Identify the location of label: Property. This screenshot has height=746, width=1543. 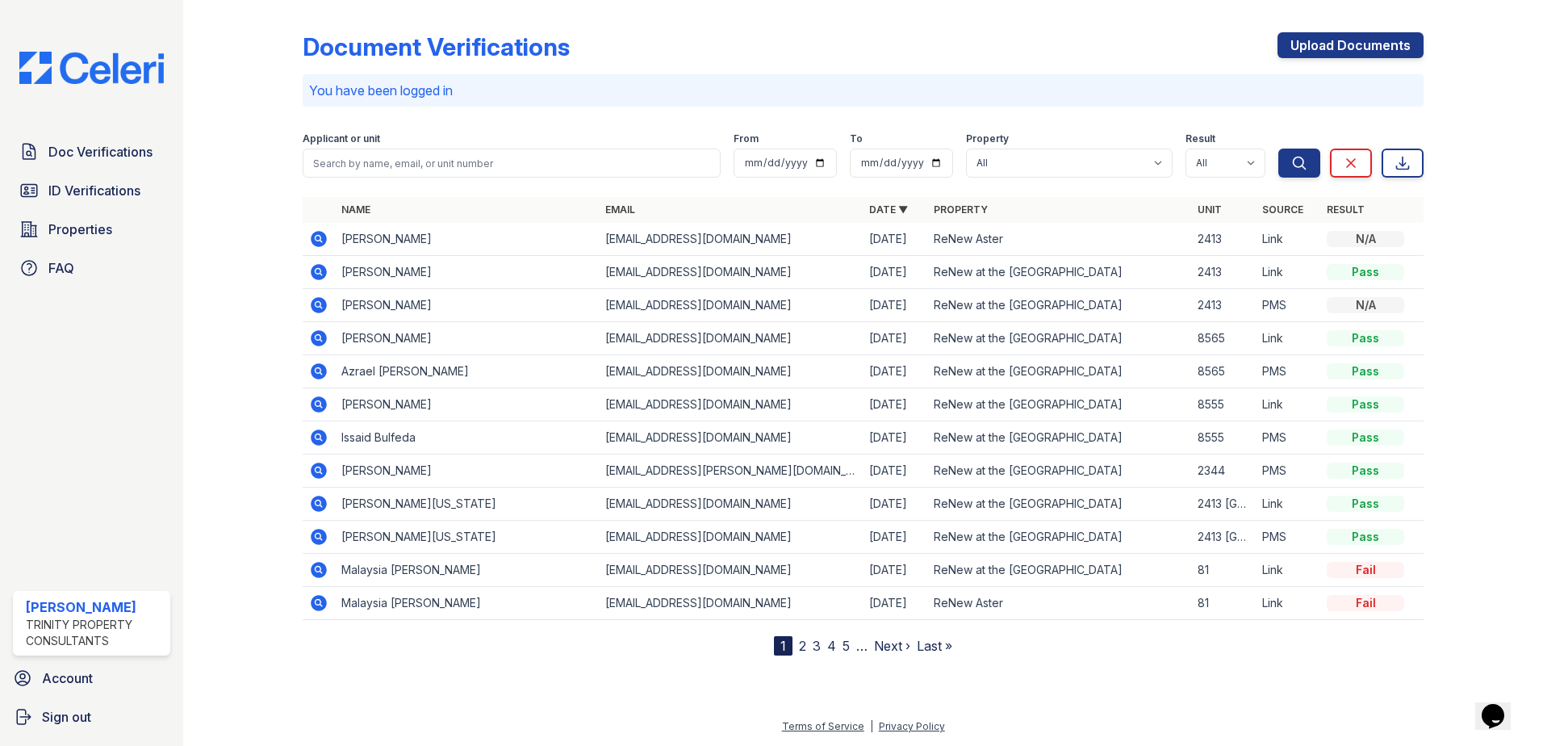
(987, 139).